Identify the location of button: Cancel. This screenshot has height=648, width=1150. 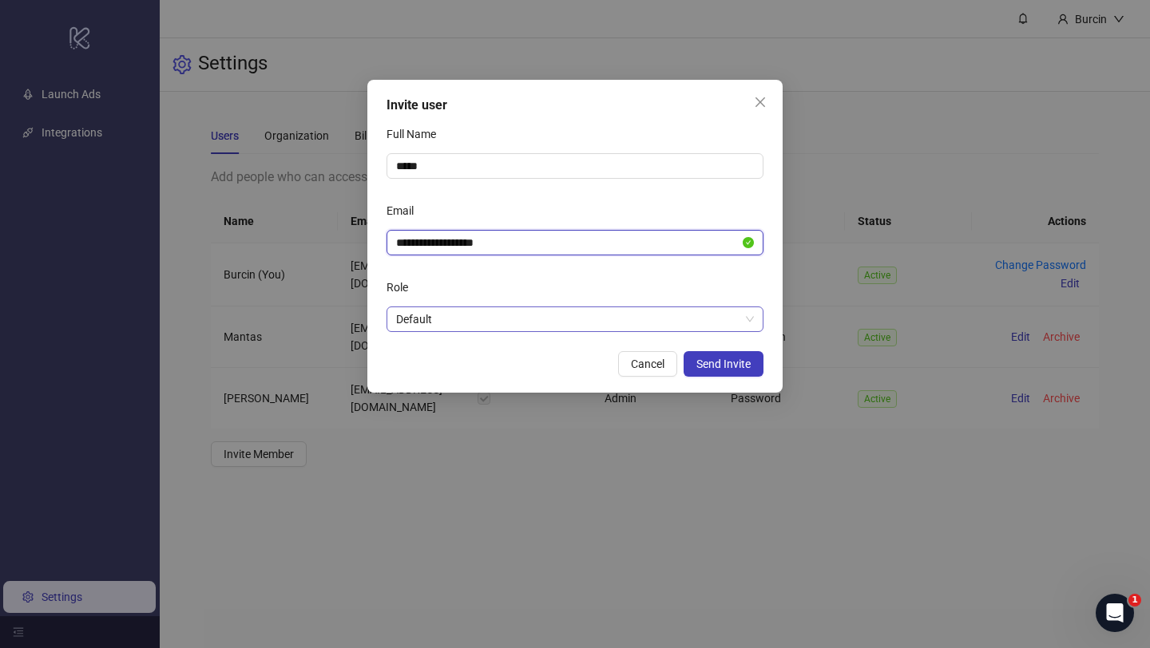
(648, 364).